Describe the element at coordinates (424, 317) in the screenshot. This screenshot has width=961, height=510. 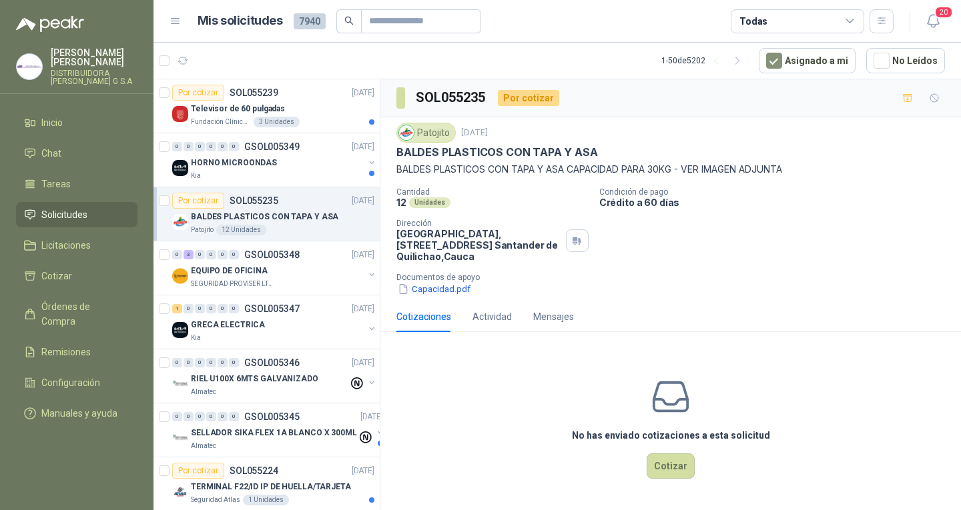
I see `div: Cotizaciones` at that location.